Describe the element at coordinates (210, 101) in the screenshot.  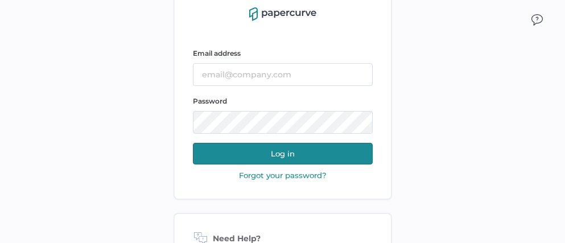
I see `span: Password` at that location.